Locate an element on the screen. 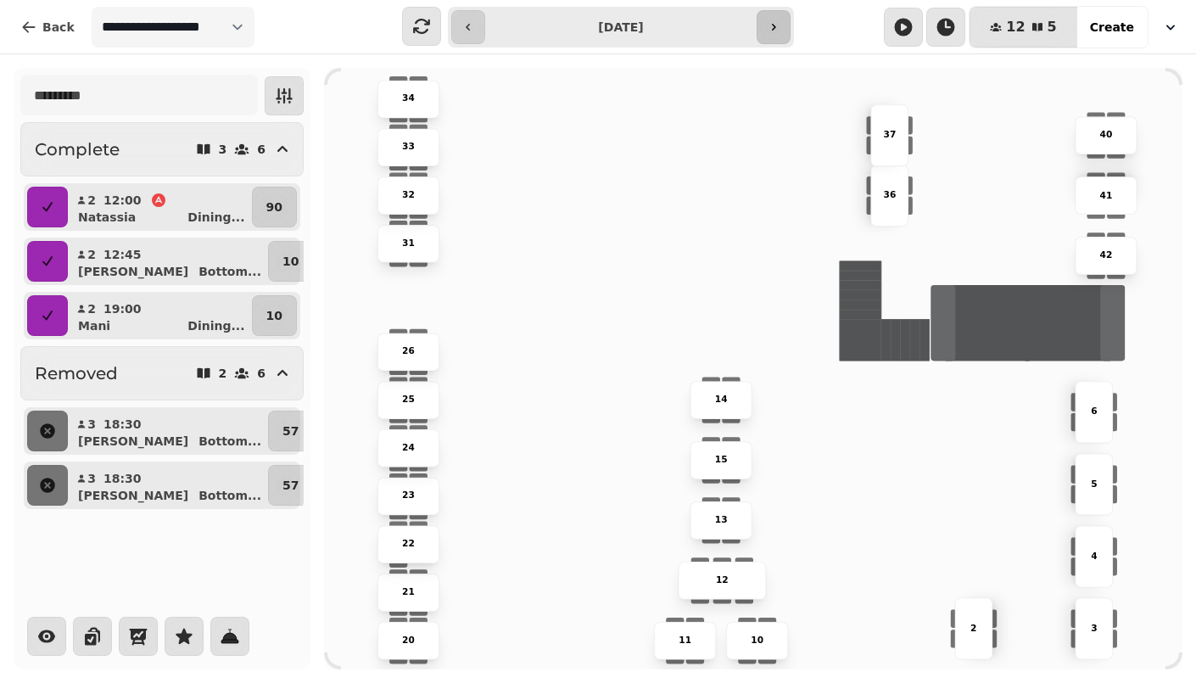  button: 90 is located at coordinates (274, 207).